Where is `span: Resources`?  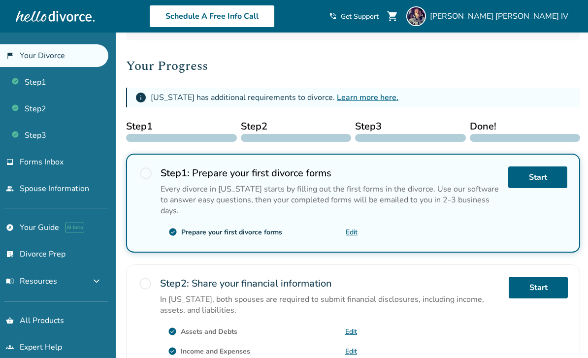 span: Resources is located at coordinates (31, 281).